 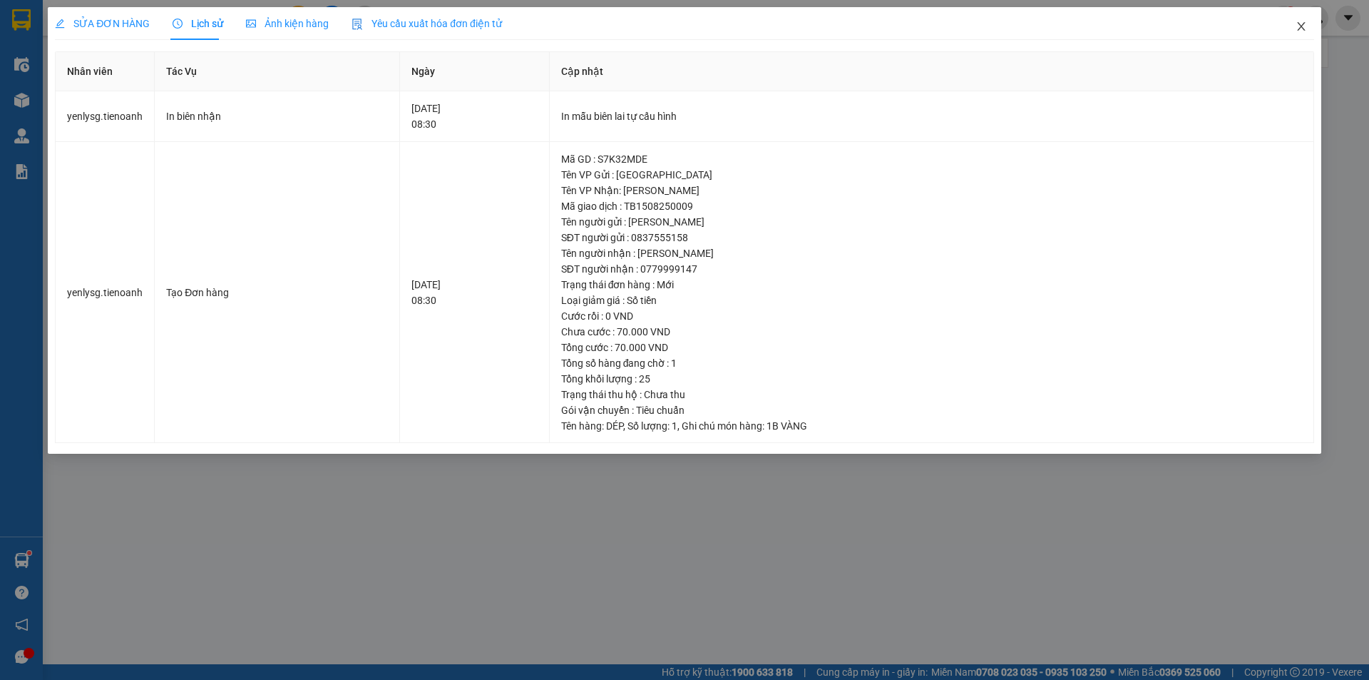 I want to click on div: Tổng số hàng đang chờ : 1, so click(x=931, y=363).